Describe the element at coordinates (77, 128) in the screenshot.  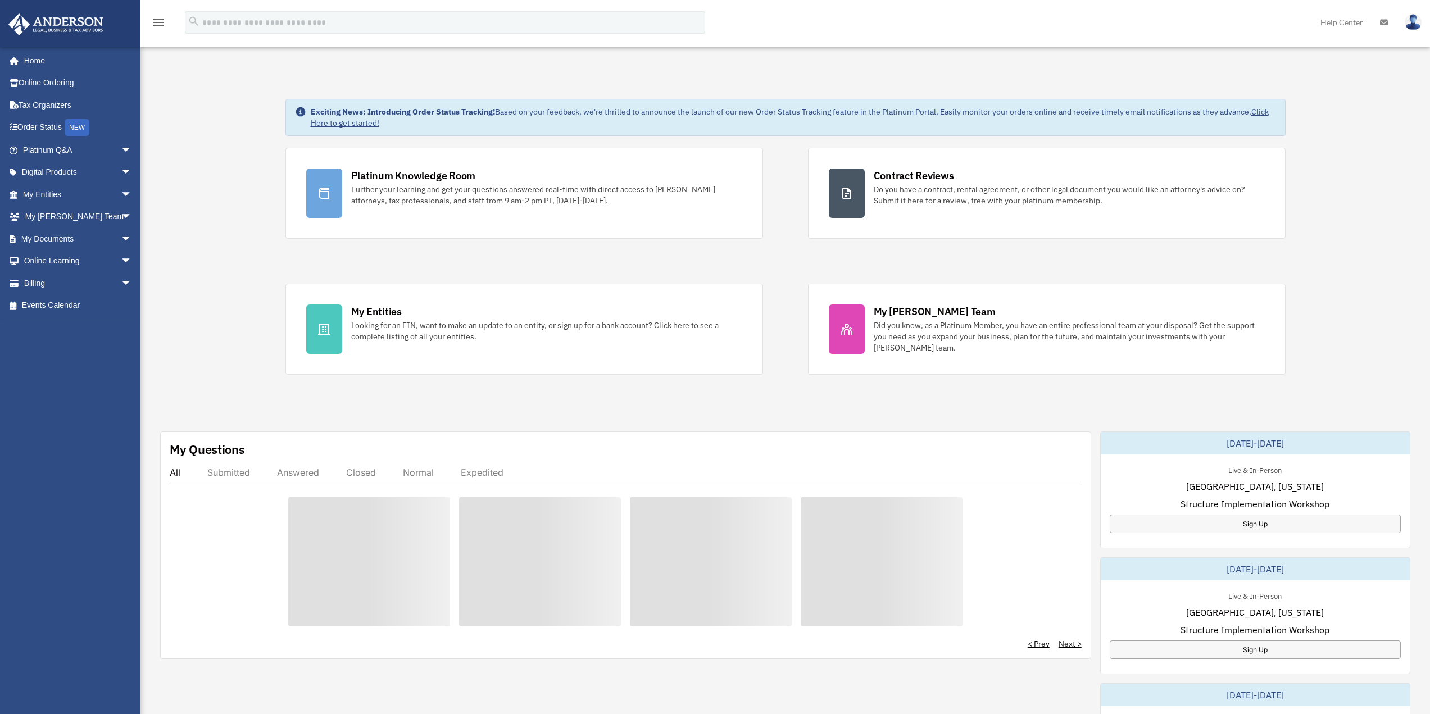
I see `div: NEW` at that location.